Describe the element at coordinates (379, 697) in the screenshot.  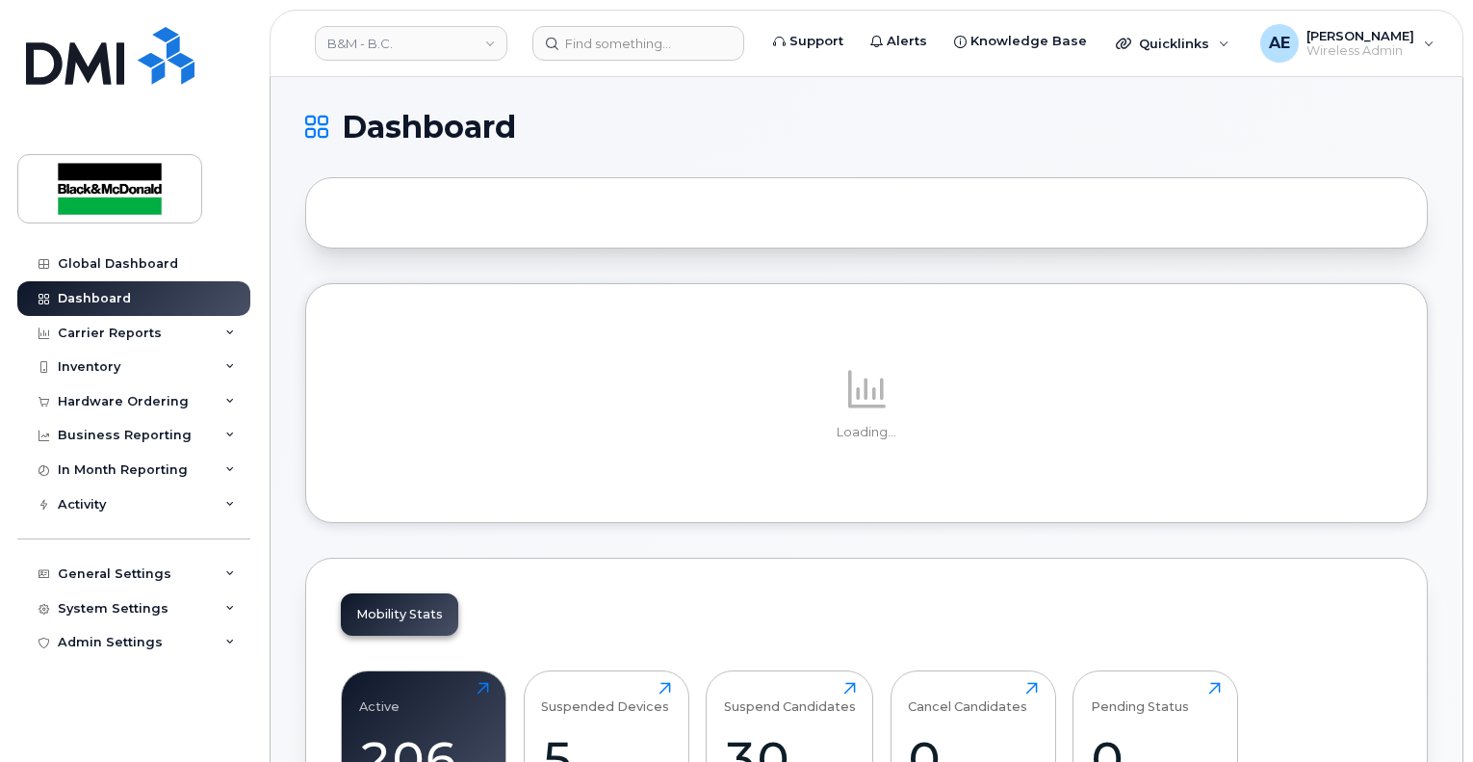
I see `div: Active` at that location.